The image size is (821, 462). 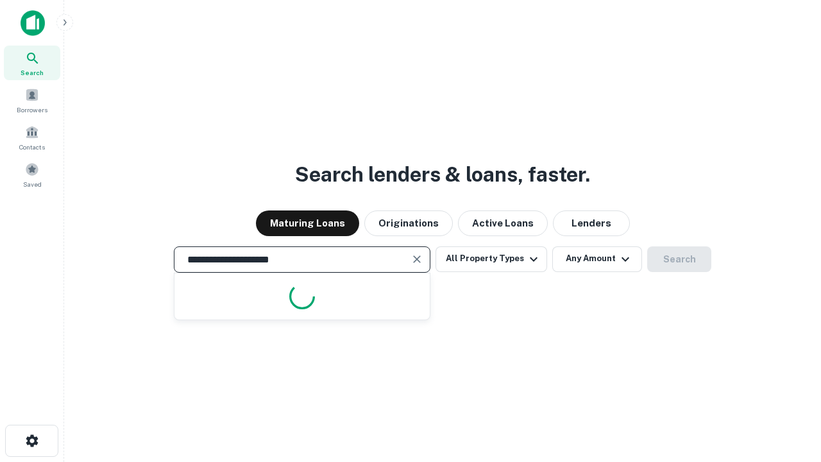 What do you see at coordinates (32, 100) in the screenshot?
I see `a: Borrowers` at bounding box center [32, 100].